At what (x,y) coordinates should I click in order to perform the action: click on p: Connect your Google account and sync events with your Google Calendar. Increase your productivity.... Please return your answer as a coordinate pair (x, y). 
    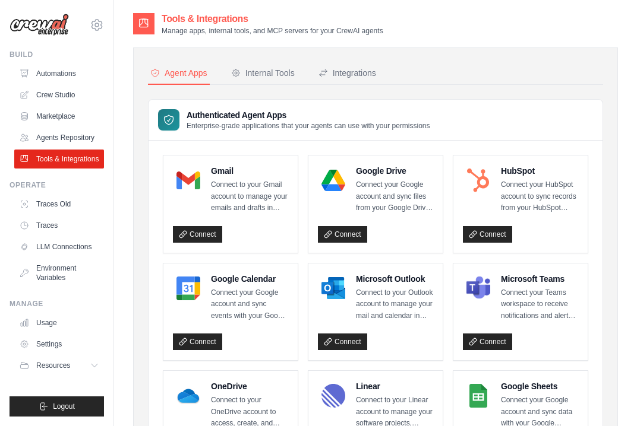
    Looking at the image, I should click on (249, 305).